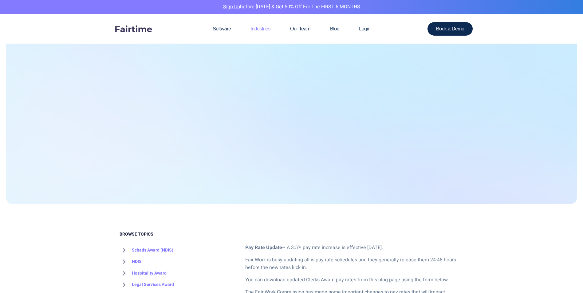 The width and height of the screenshot is (583, 293). I want to click on p: Fair Work is busy updating all is pay rate schedules and they generally release them 24-48 hours ..., so click(354, 264).